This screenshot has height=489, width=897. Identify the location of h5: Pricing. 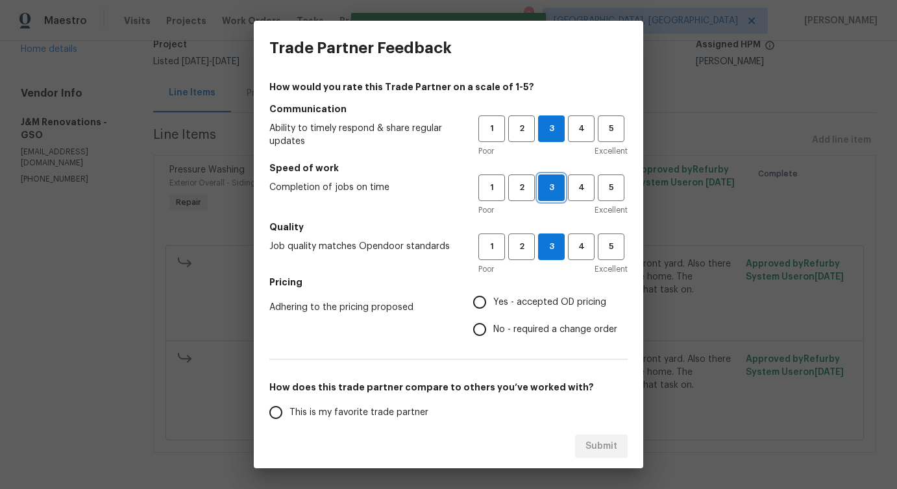
(448, 282).